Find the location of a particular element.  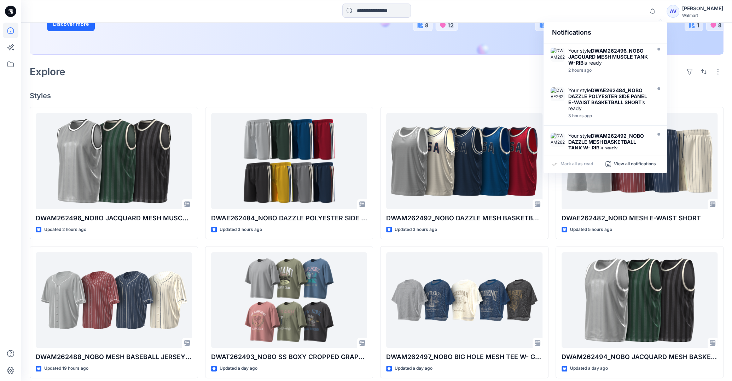

strong: DWAM262496_NOBO JACQUARD MESH MUSCLE TANK W-RIB is located at coordinates (608, 57).